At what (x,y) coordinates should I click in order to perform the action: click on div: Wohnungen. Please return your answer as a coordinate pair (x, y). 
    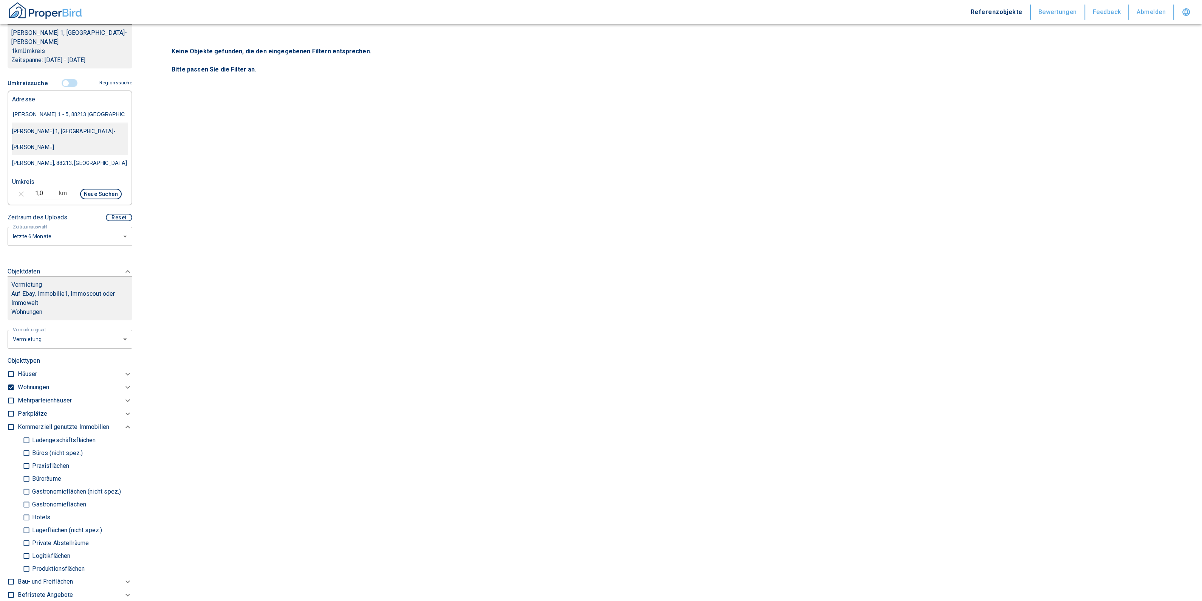
    Looking at the image, I should click on (75, 387).